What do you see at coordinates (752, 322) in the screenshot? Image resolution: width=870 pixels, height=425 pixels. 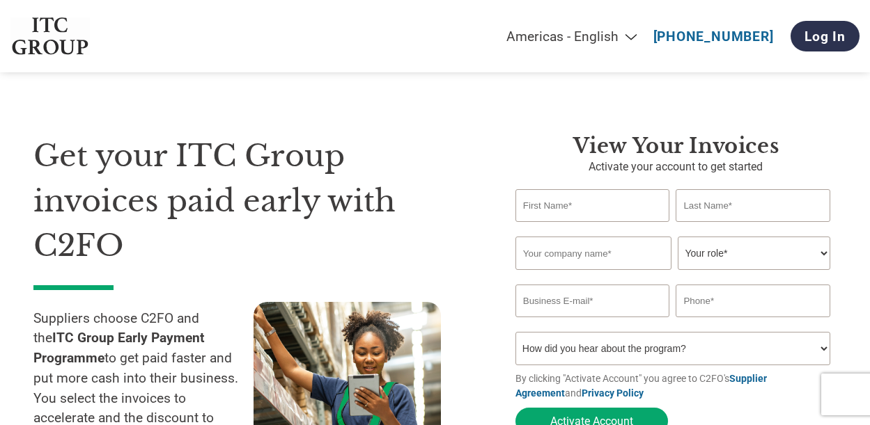 I see `div: Inavlid Phone Number` at bounding box center [752, 322].